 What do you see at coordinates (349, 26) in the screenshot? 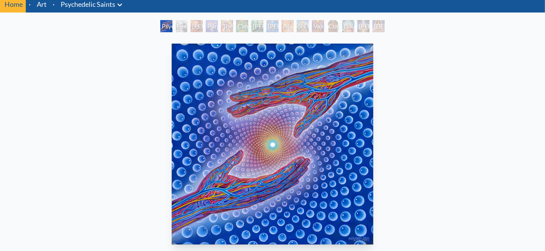
I see `div: Dalai Lama` at bounding box center [349, 26].